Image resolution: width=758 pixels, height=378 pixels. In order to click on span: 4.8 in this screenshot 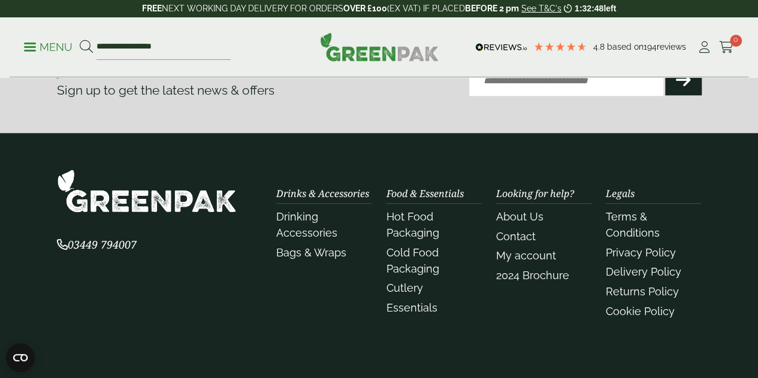, I will do `click(600, 47)`.